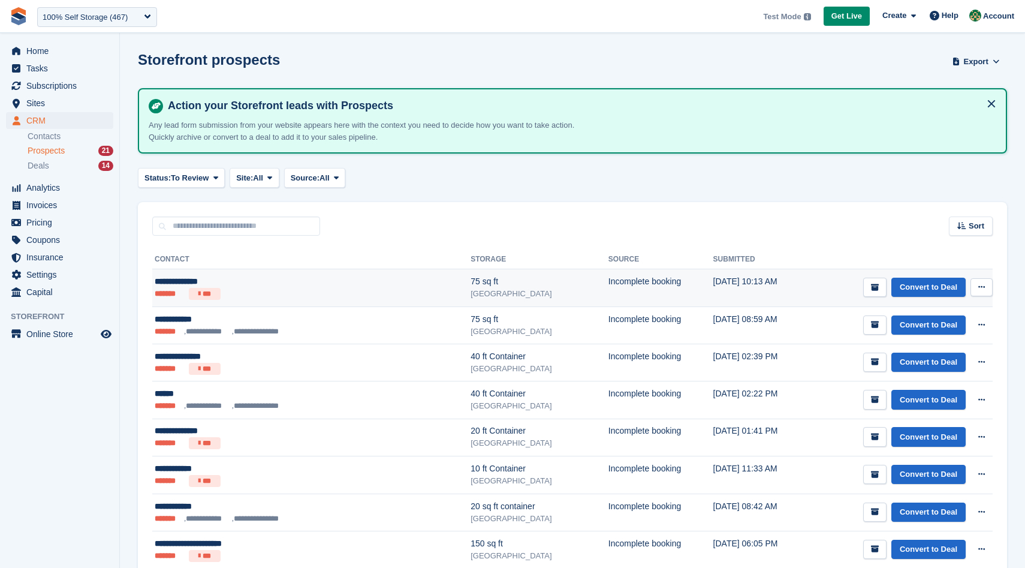 The width and height of the screenshot is (1025, 568). What do you see at coordinates (311, 259) in the screenshot?
I see `th: Contact` at bounding box center [311, 259].